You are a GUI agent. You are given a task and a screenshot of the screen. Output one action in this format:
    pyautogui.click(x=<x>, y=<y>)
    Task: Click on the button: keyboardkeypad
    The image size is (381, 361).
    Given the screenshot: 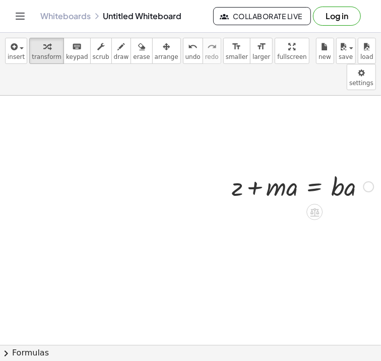 What is the action you would take?
    pyautogui.click(x=77, y=51)
    